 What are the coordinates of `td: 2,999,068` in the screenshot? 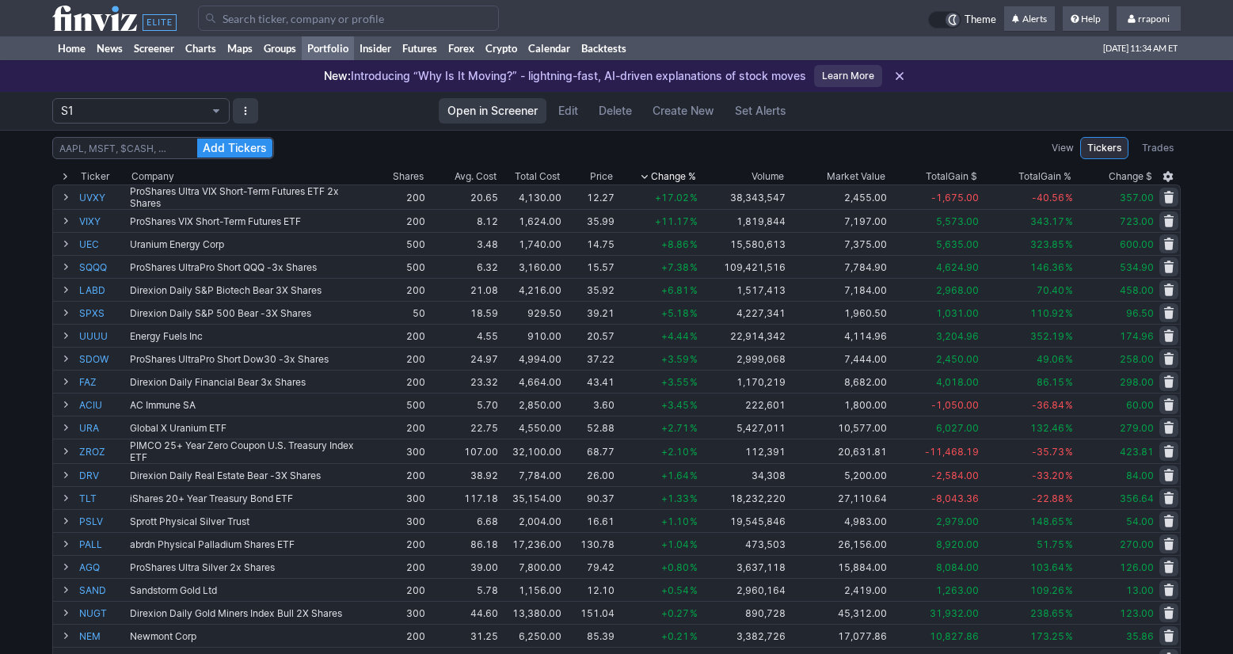 It's located at (744, 358).